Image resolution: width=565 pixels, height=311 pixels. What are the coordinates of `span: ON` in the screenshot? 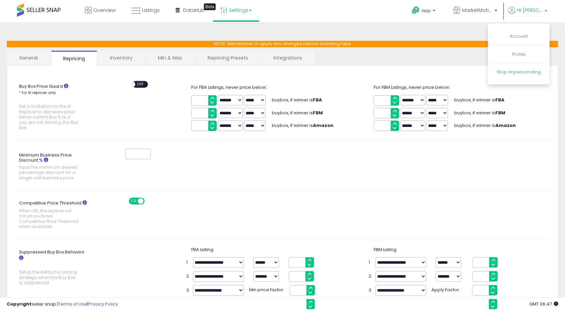 It's located at (134, 201).